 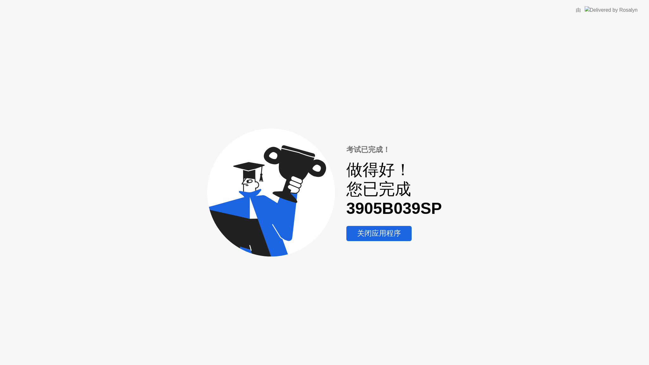 What do you see at coordinates (394, 189) in the screenshot?
I see `div: 做得好！ 您已完成` at bounding box center [394, 189].